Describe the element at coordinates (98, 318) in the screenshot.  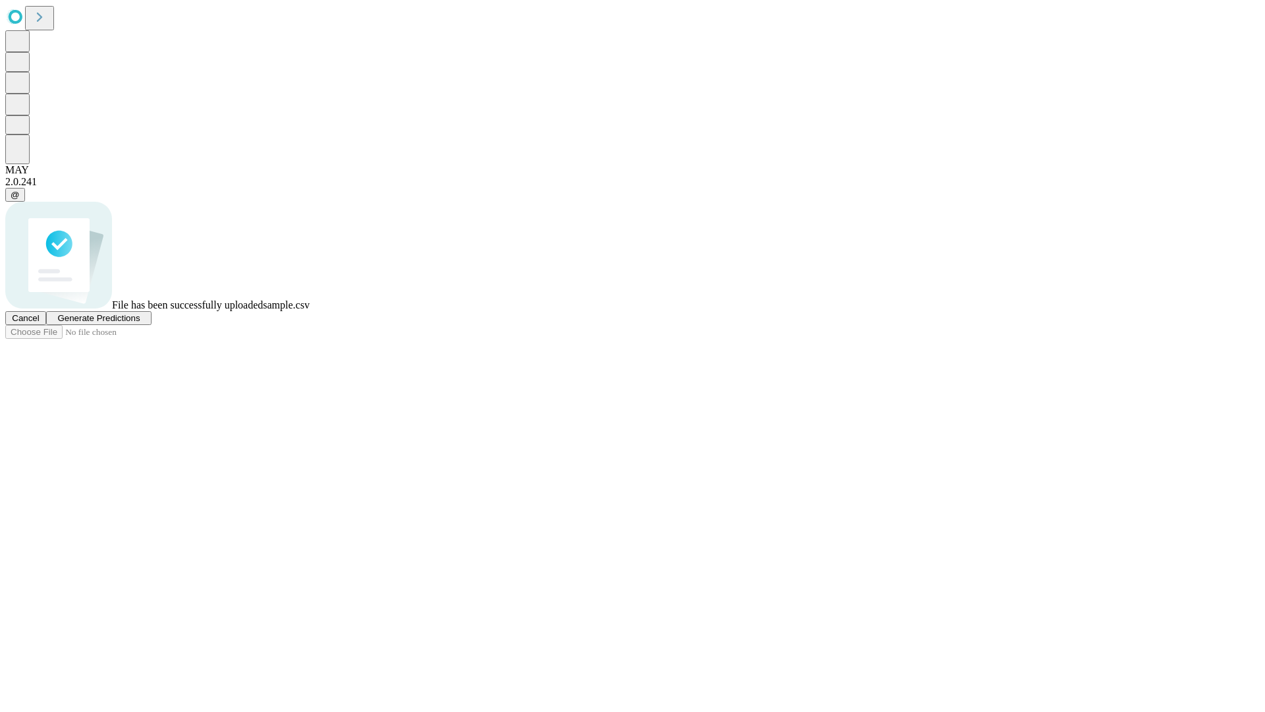
I see `span: Generate Predictions` at that location.